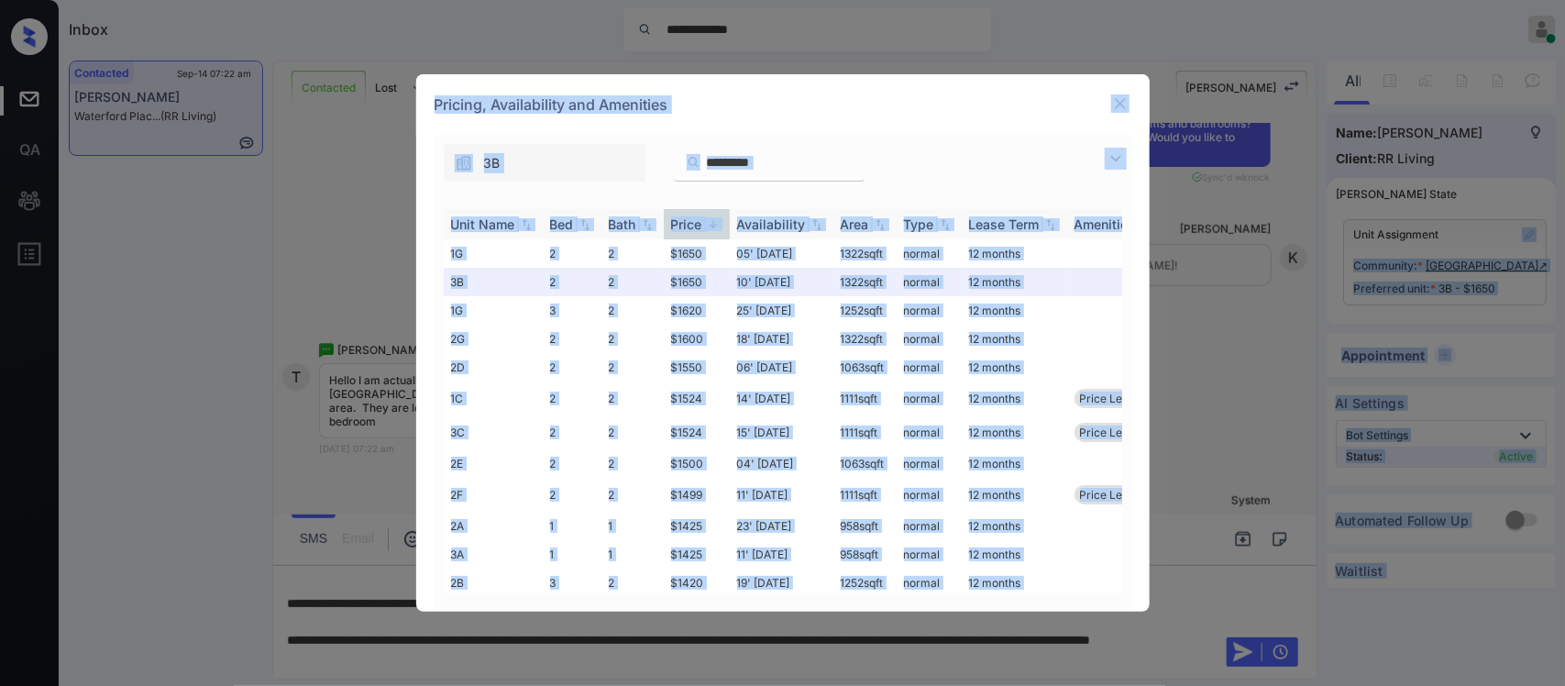 The width and height of the screenshot is (1565, 686). What do you see at coordinates (697, 338) in the screenshot?
I see `td: $1600` at bounding box center [697, 338].